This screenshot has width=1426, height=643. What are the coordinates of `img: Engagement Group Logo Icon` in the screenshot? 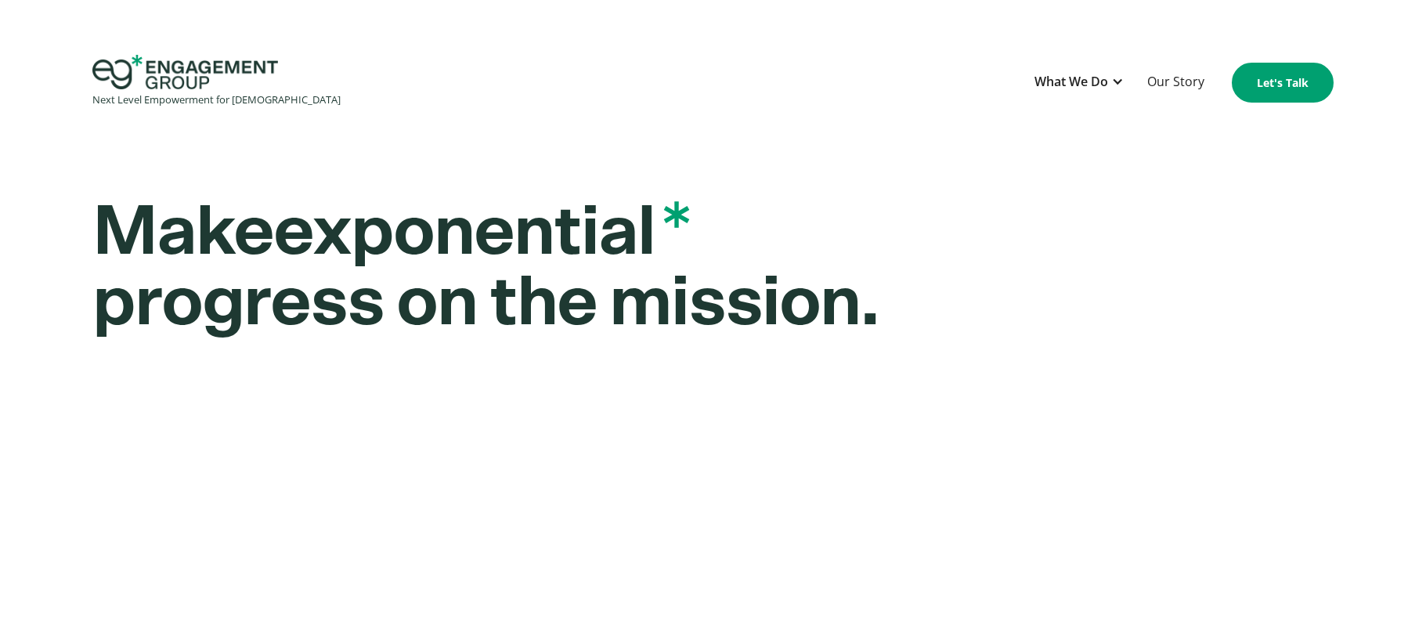 It's located at (185, 72).